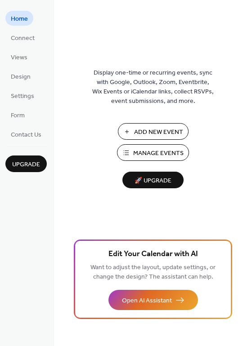  What do you see at coordinates (18, 116) in the screenshot?
I see `span: Form` at bounding box center [18, 116].